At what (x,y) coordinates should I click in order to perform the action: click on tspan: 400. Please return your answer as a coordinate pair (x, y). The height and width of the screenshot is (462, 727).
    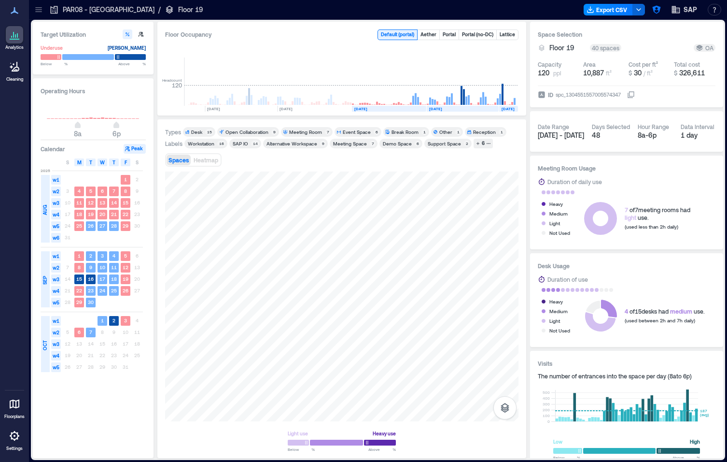
    Looking at the image, I should click on (546, 398).